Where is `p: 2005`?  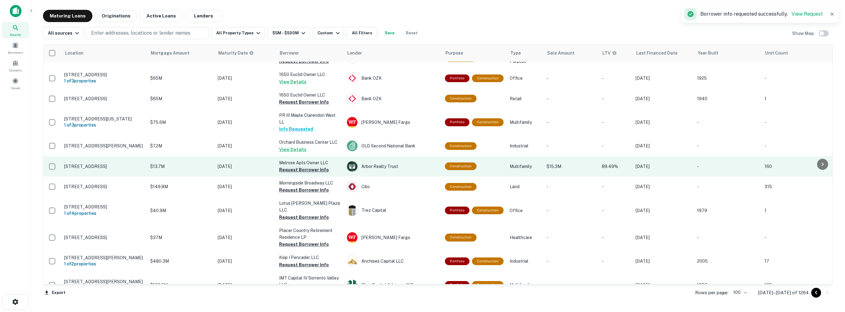 p: 2005 is located at coordinates (727, 261).